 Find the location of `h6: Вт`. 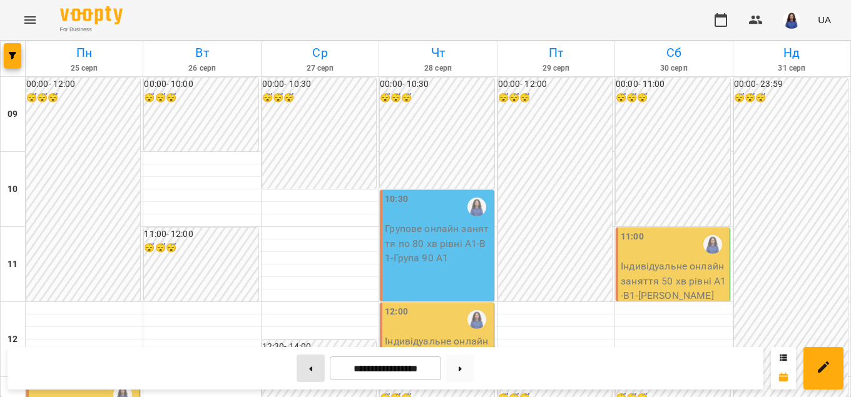

h6: Вт is located at coordinates (201, 53).